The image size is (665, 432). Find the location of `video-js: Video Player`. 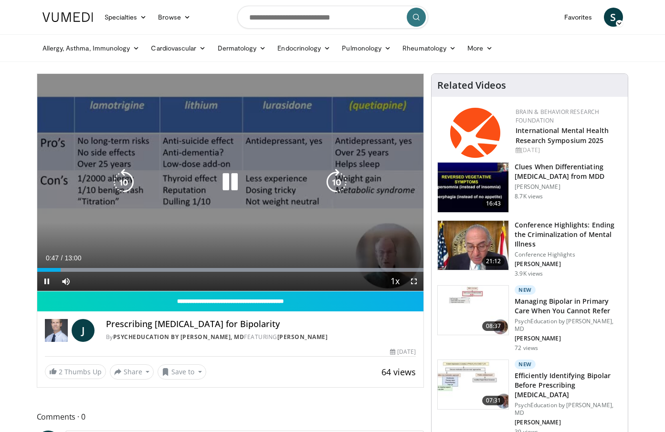

video-js: Video Player is located at coordinates (230, 183).